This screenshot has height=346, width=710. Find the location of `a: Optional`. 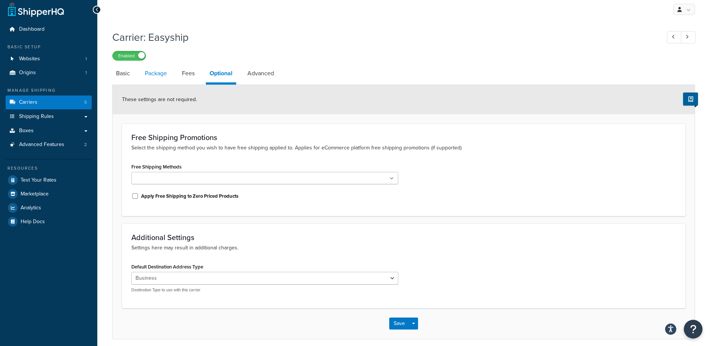

a: Optional is located at coordinates (221, 74).